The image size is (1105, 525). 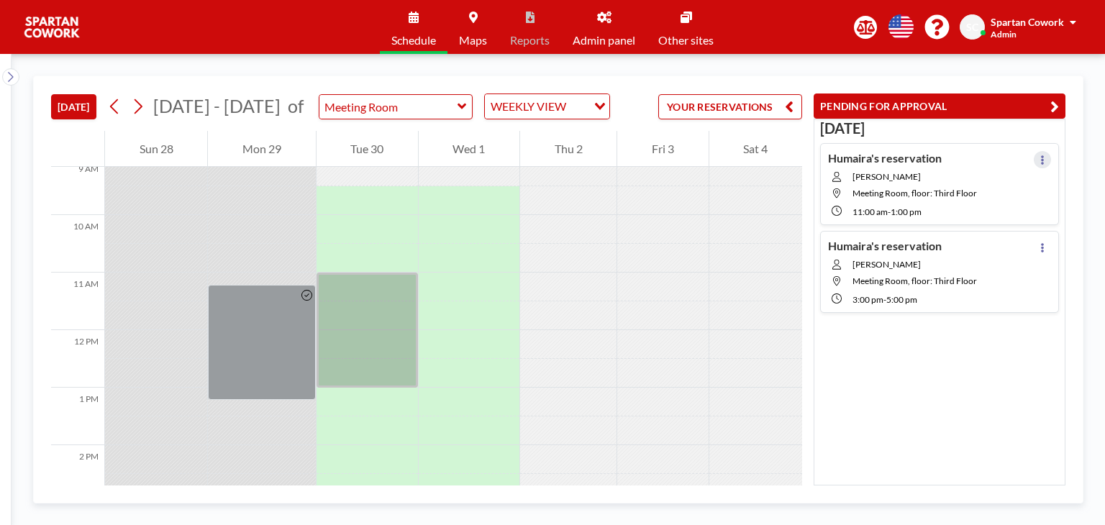 What do you see at coordinates (413, 40) in the screenshot?
I see `span: Schedule` at bounding box center [413, 40].